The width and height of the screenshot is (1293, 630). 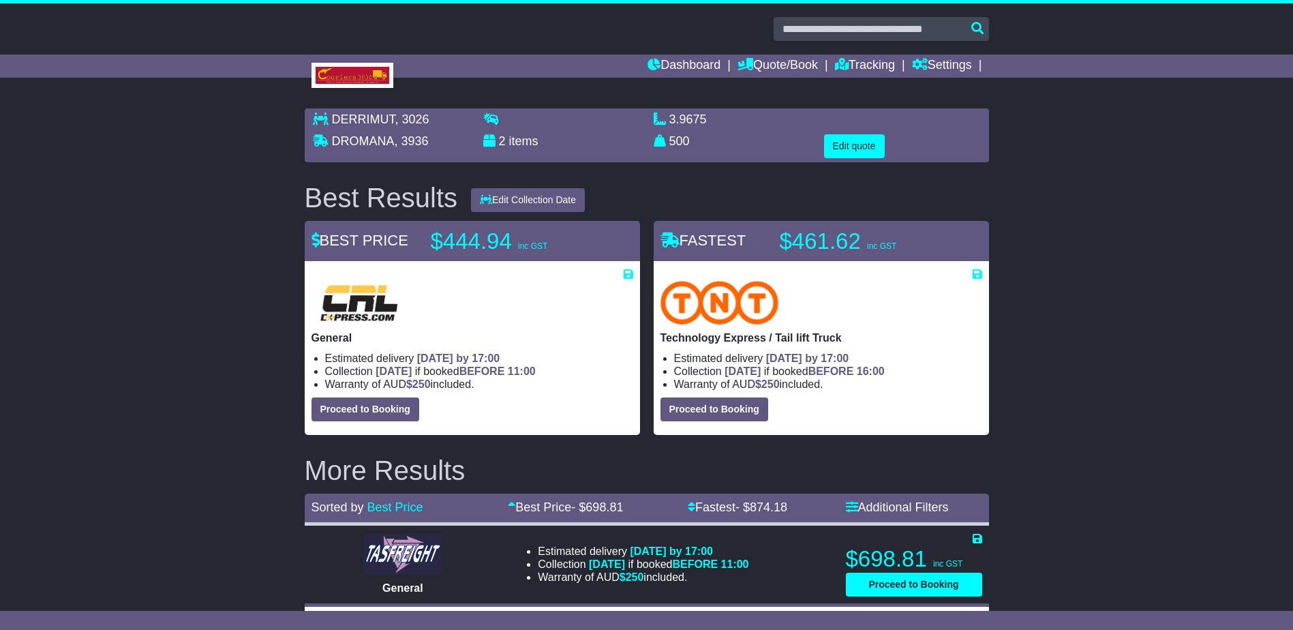 I want to click on span: 500, so click(x=680, y=141).